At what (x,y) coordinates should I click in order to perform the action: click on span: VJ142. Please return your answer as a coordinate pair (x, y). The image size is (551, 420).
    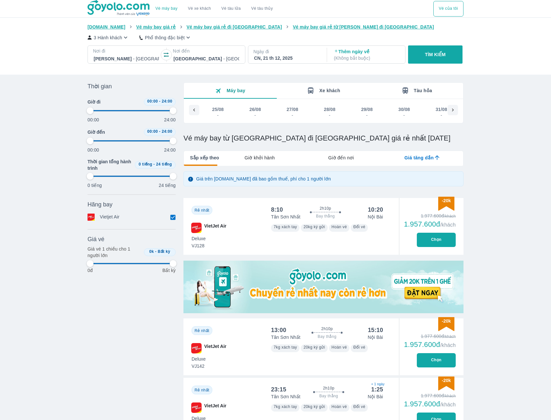
    Looking at the image, I should click on (199, 366).